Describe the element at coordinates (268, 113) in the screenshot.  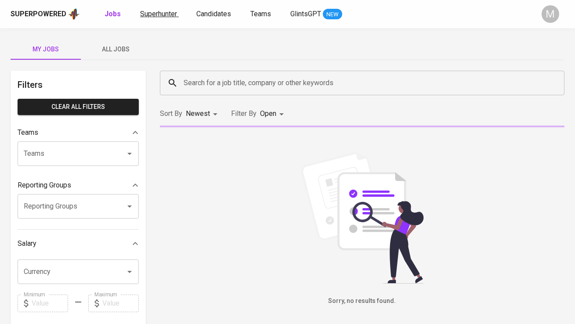
I see `span: Open` at that location.